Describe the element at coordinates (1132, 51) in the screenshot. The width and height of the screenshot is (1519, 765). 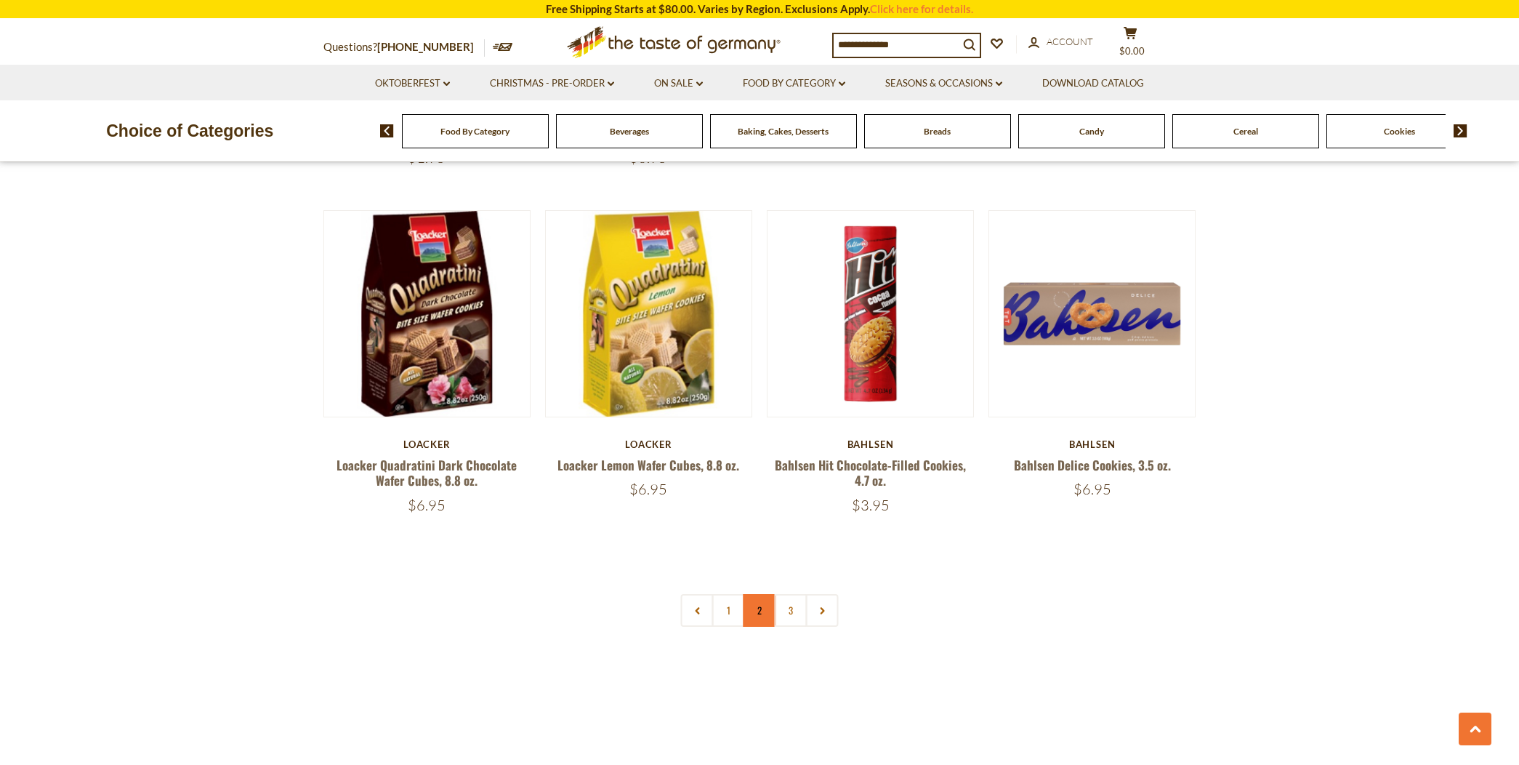
I see `span: $0.00` at that location.